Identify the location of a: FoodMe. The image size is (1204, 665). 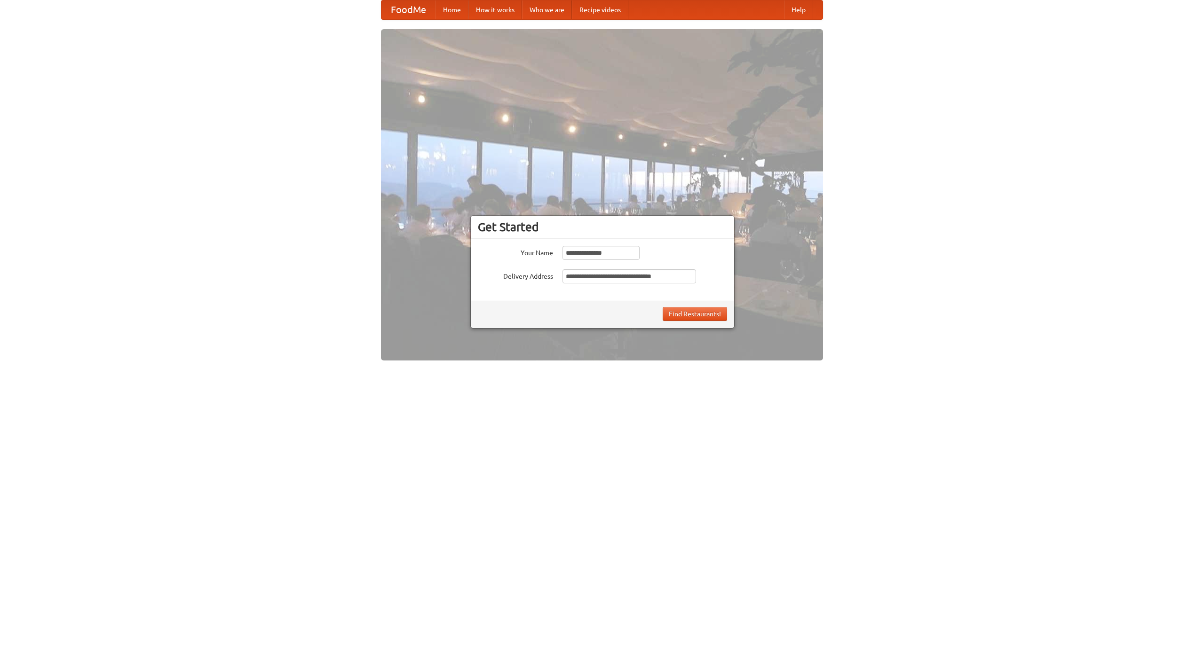
(408, 10).